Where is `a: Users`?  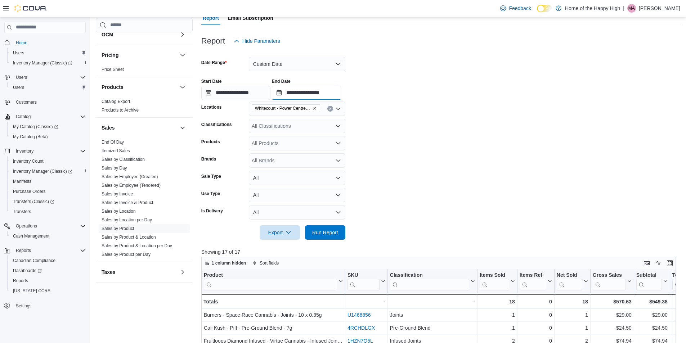 a: Users is located at coordinates (18, 53).